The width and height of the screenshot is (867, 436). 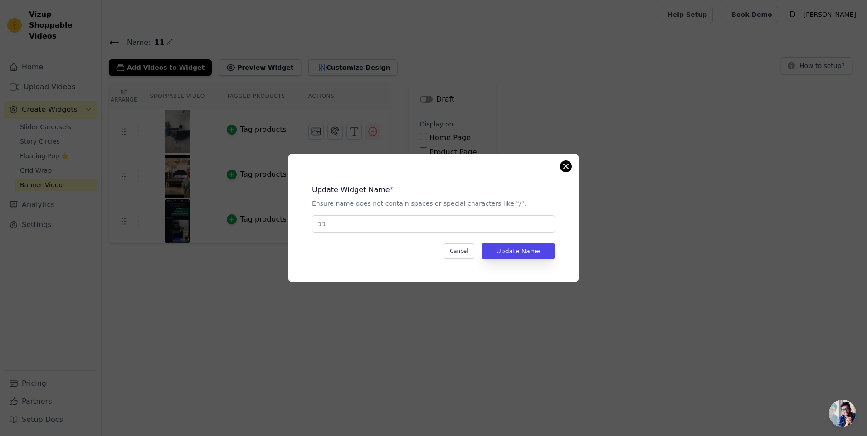 I want to click on button: Close modal, so click(x=566, y=166).